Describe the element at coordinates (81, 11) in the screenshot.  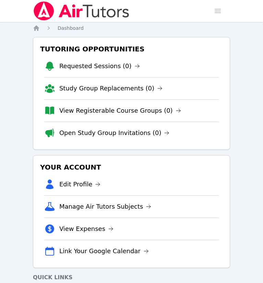
I see `img: Air Tutors` at that location.